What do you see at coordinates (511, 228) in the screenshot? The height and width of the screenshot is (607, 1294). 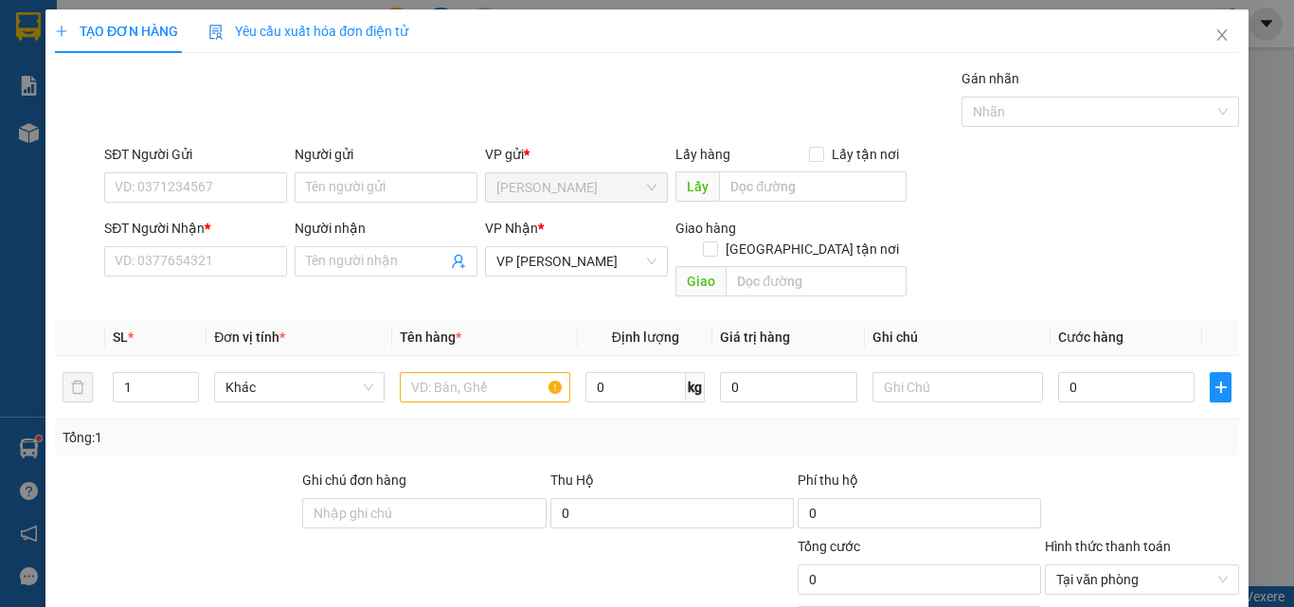 I see `span: VP Nhận` at bounding box center [511, 228].